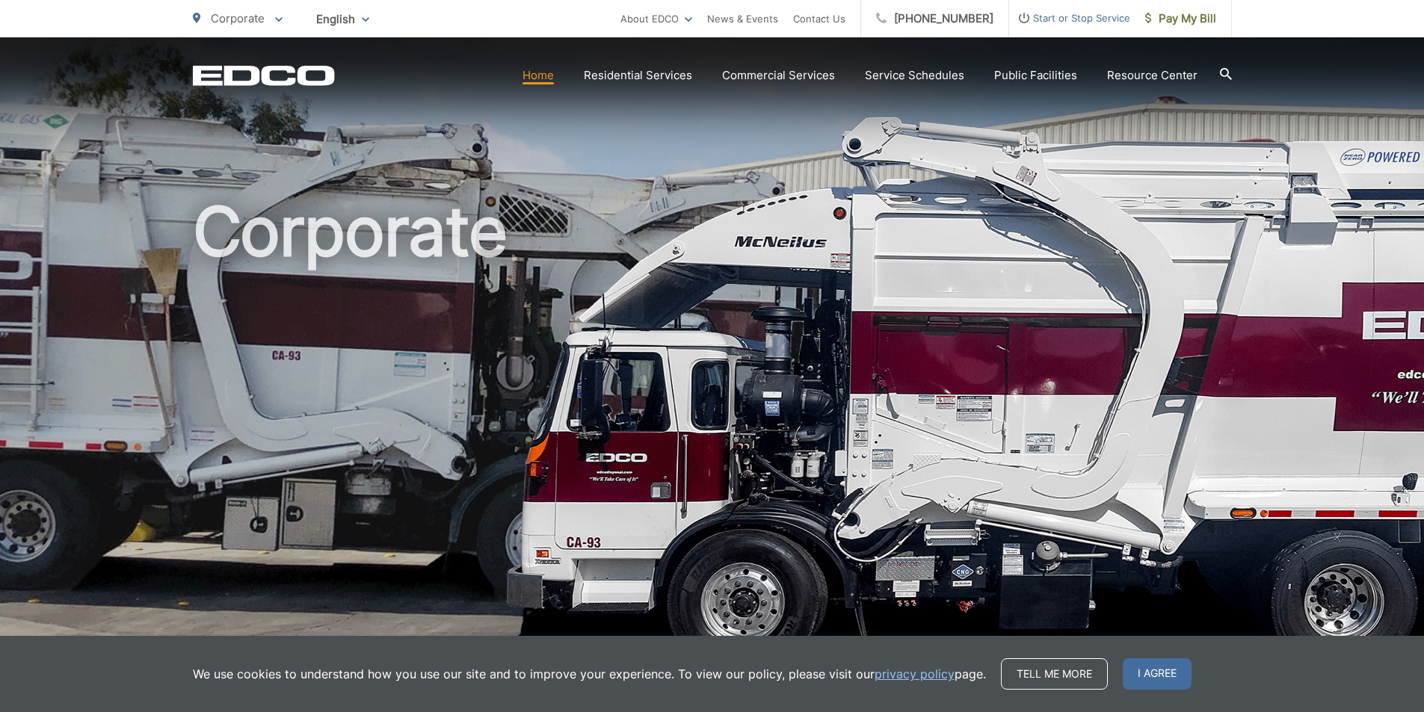 Image resolution: width=1424 pixels, height=712 pixels. What do you see at coordinates (819, 19) in the screenshot?
I see `a: Contact Us` at bounding box center [819, 19].